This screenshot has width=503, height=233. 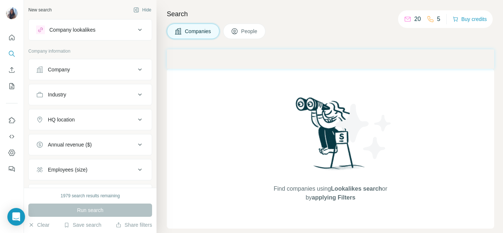 I want to click on div: Annual revenue ($), so click(x=70, y=145).